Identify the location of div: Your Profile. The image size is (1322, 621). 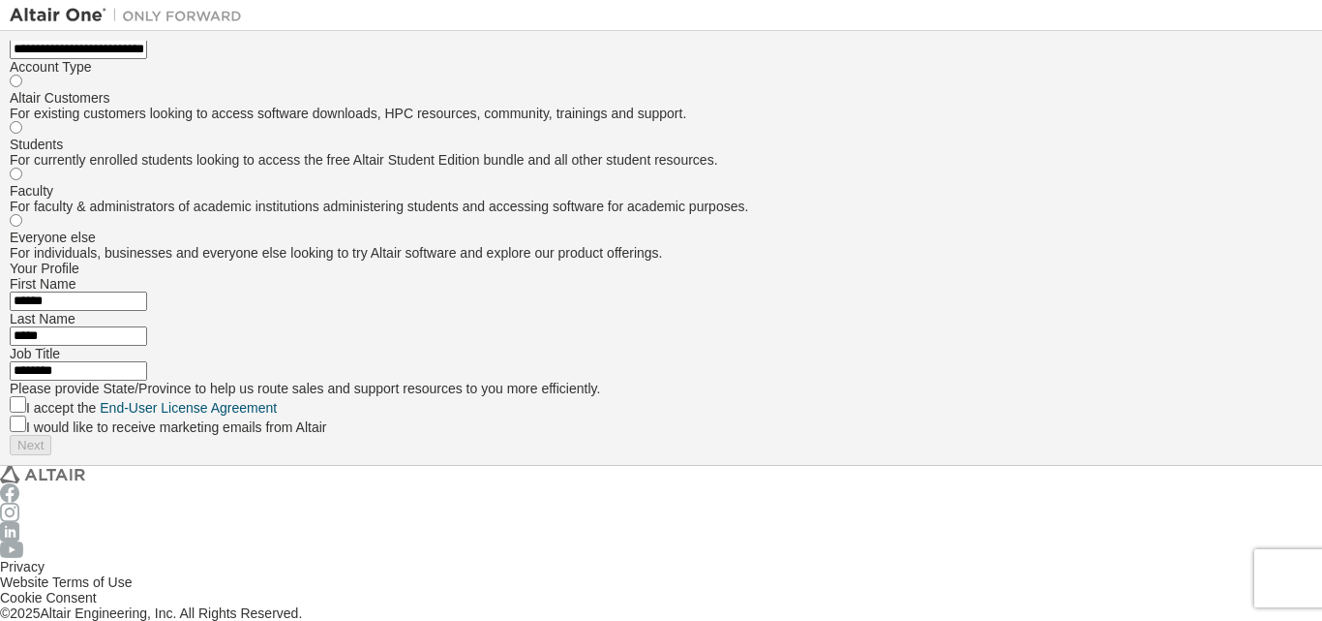
(661, 268).